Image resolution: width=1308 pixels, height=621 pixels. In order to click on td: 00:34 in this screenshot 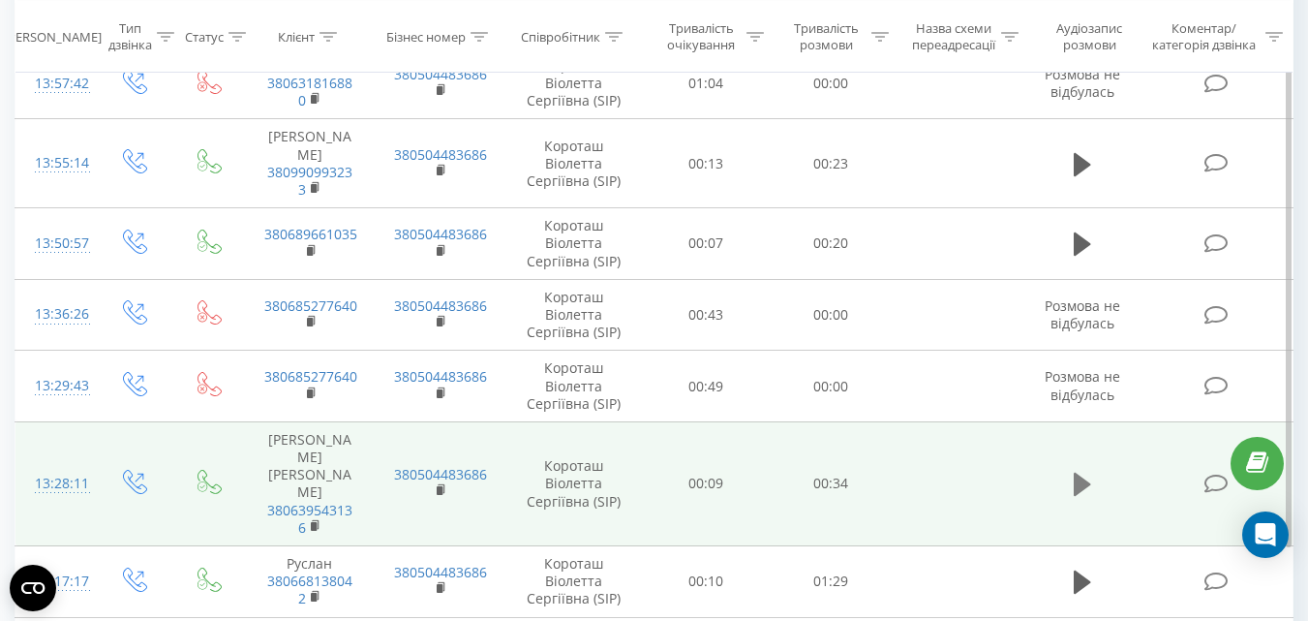, I will do `click(831, 483)`.